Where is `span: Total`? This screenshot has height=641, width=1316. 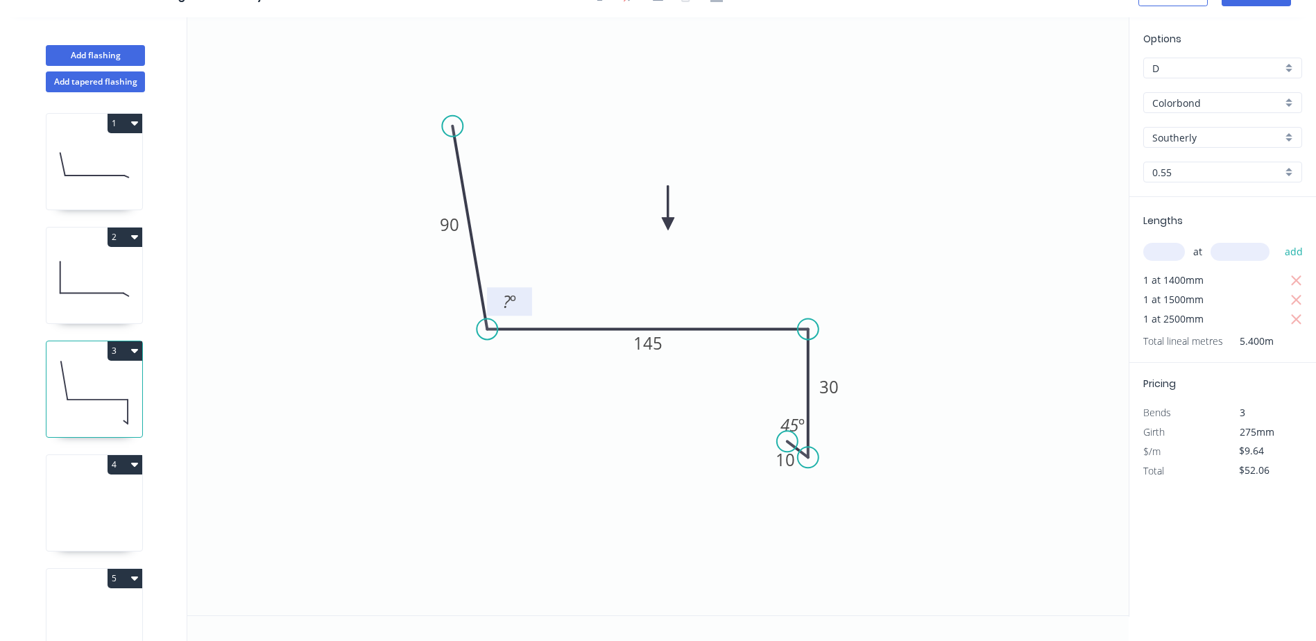
span: Total is located at coordinates (1154, 471).